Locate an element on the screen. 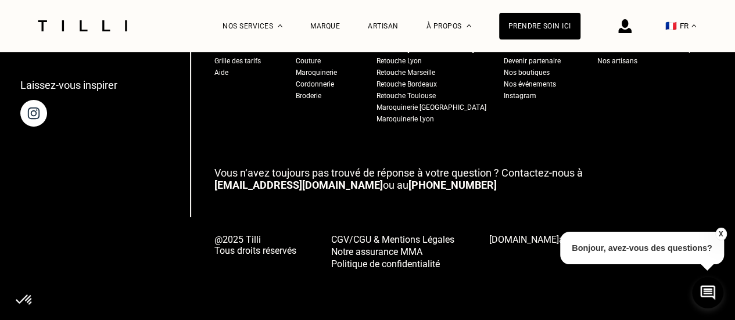 The height and width of the screenshot is (320, 735). a: Nos artisans is located at coordinates (617, 61).